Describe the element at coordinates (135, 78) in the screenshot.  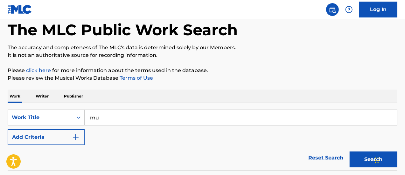
I see `a: Terms of Use` at that location.